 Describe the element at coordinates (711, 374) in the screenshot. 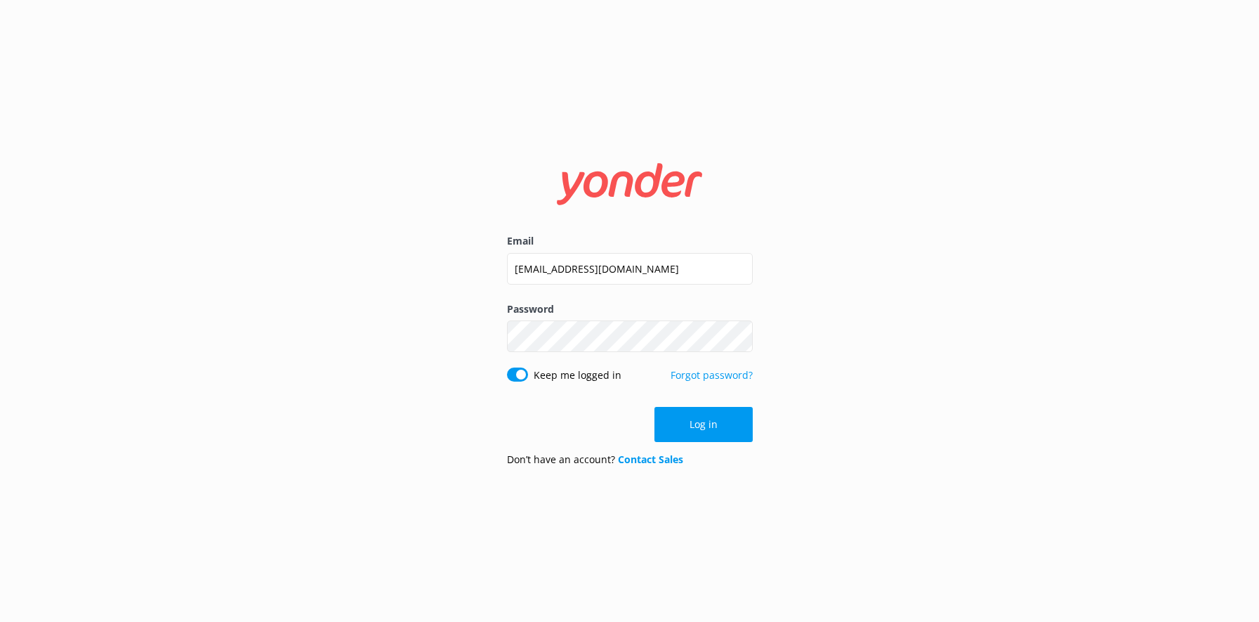

I see `a: Forgot password?` at that location.